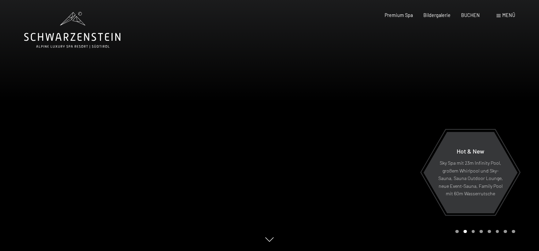 The width and height of the screenshot is (539, 251). What do you see at coordinates (473, 232) in the screenshot?
I see `div: Carousel Page 3` at bounding box center [473, 232].